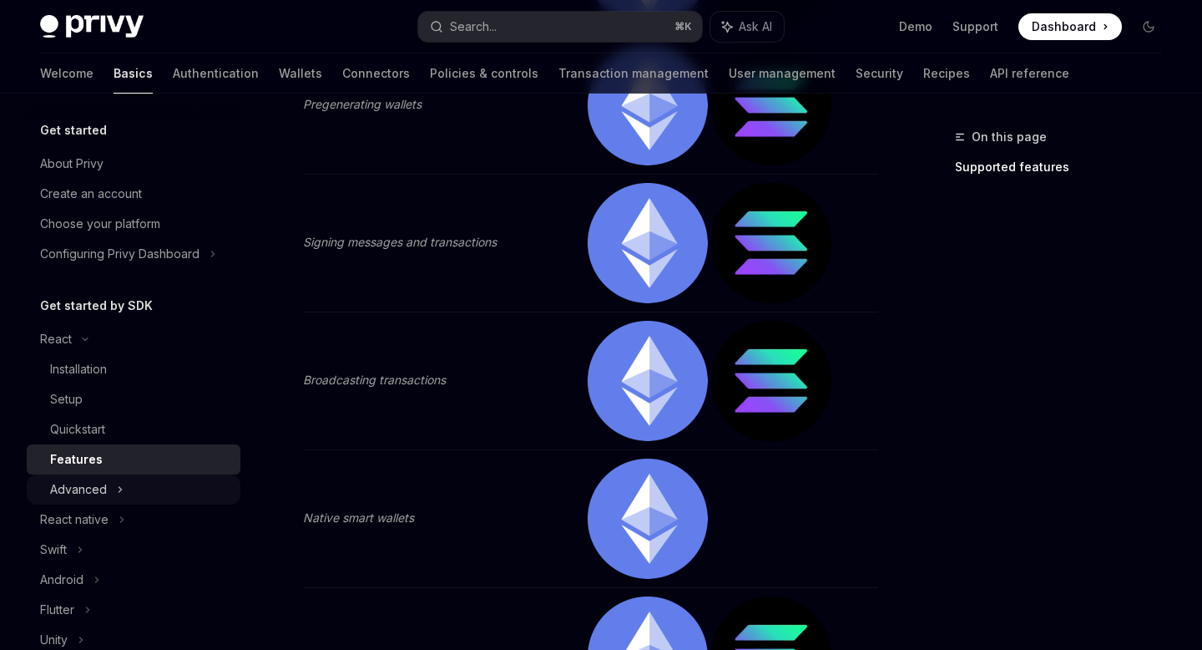 This screenshot has width=1202, height=650. Describe the element at coordinates (1029, 73) in the screenshot. I see `a: API reference` at that location.